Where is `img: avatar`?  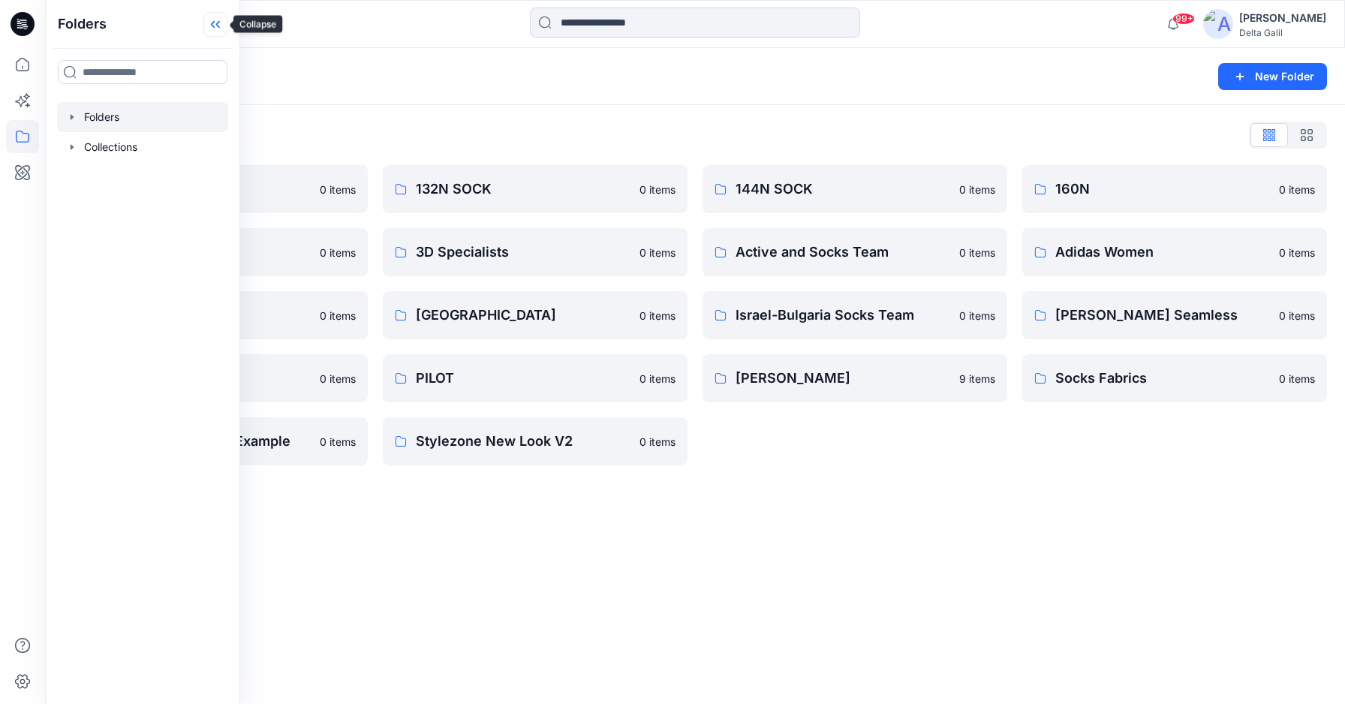 img: avatar is located at coordinates (1218, 24).